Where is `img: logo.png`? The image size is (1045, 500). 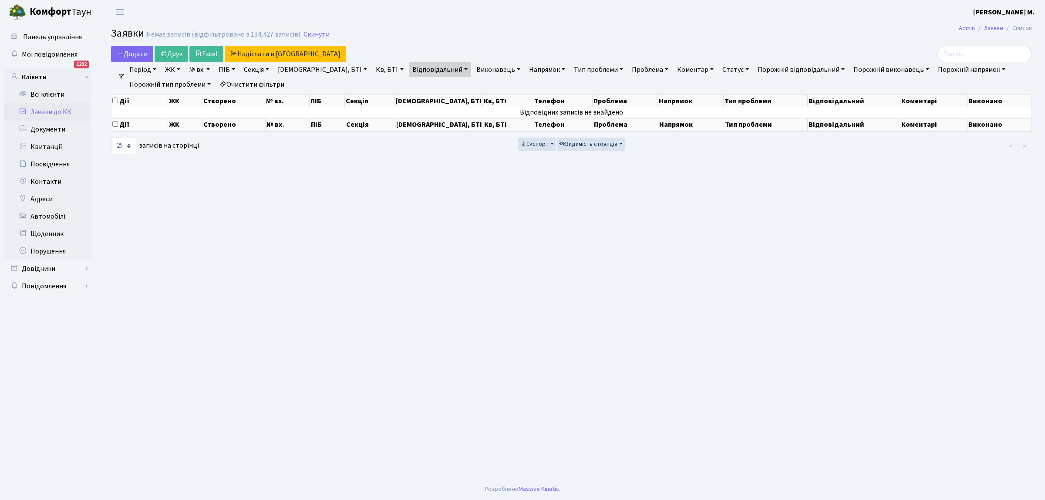
img: logo.png is located at coordinates (17, 12).